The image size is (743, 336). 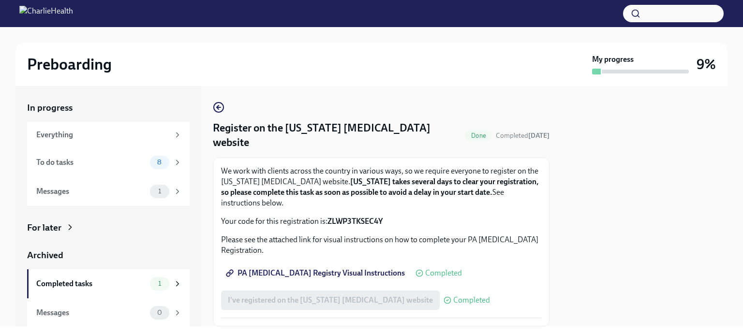 What do you see at coordinates (108, 192) in the screenshot?
I see `a: Messages1` at bounding box center [108, 192].